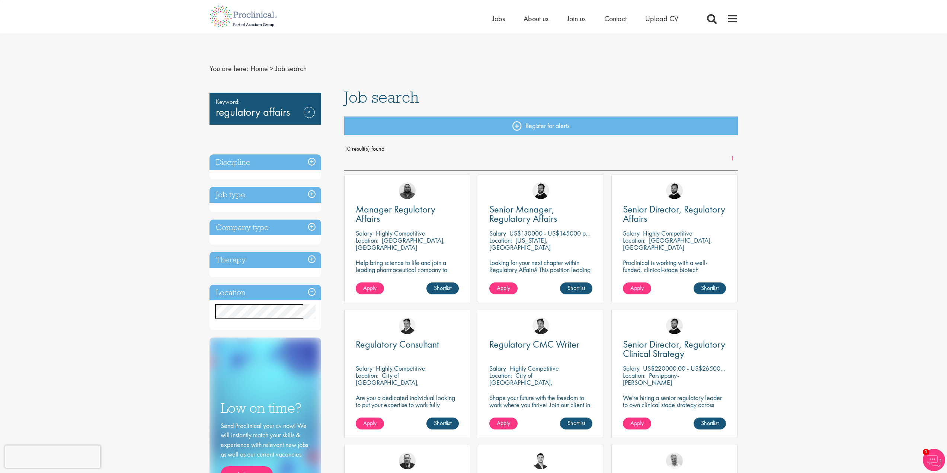 The width and height of the screenshot is (947, 473). What do you see at coordinates (309, 118) in the screenshot?
I see `a: Remove` at bounding box center [309, 118].